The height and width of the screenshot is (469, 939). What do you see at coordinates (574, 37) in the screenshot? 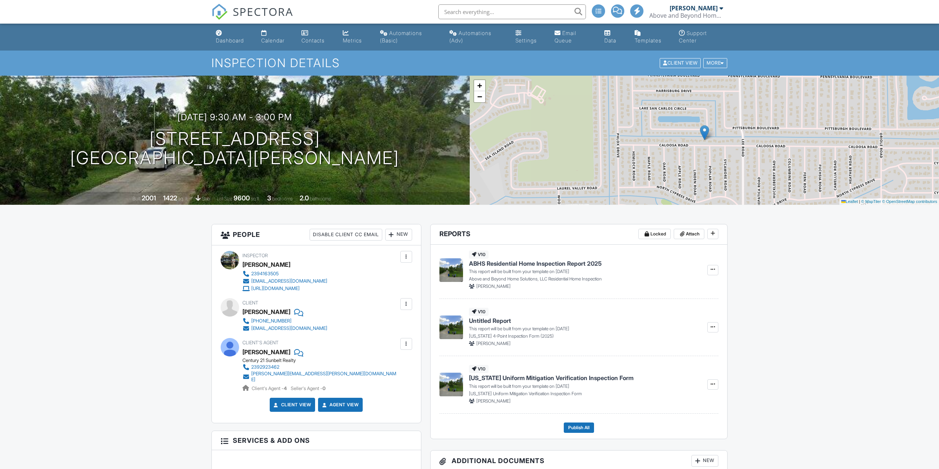
I see `a: Email Queue` at bounding box center [574, 37].